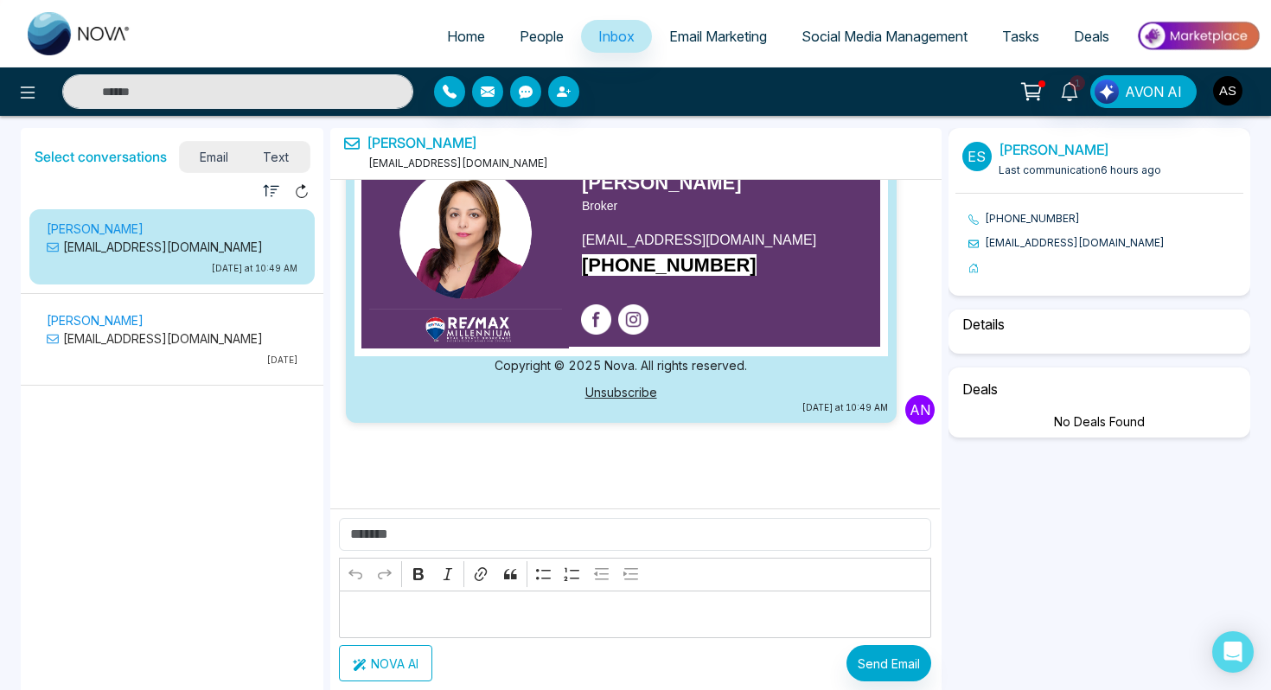  What do you see at coordinates (541, 36) in the screenshot?
I see `span: People` at bounding box center [541, 36].